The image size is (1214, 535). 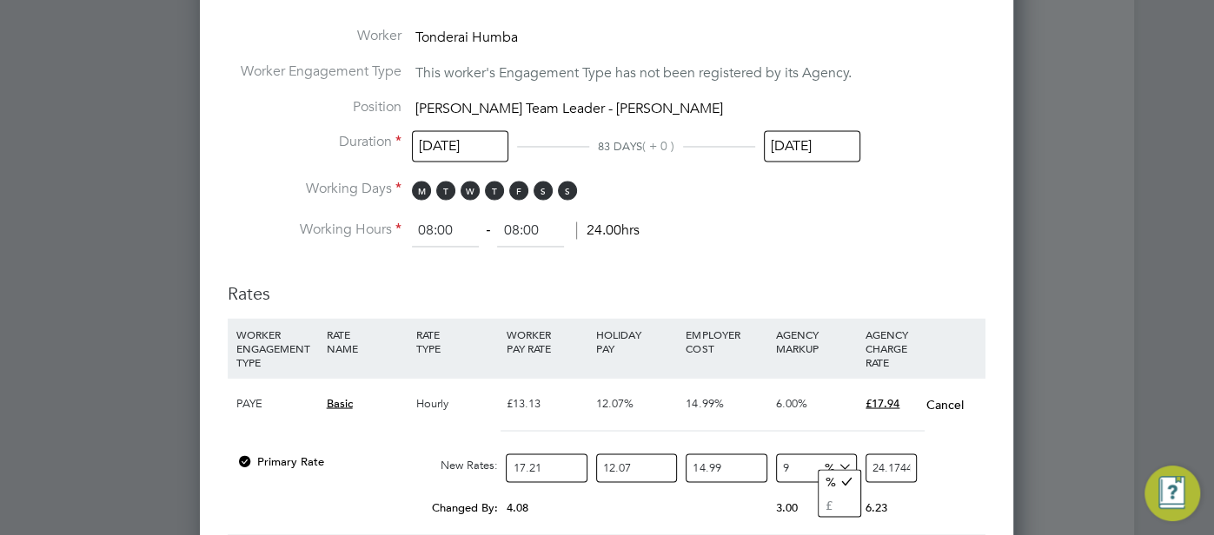 What do you see at coordinates (456, 465) in the screenshot?
I see `div: New Rates:` at bounding box center [456, 465].